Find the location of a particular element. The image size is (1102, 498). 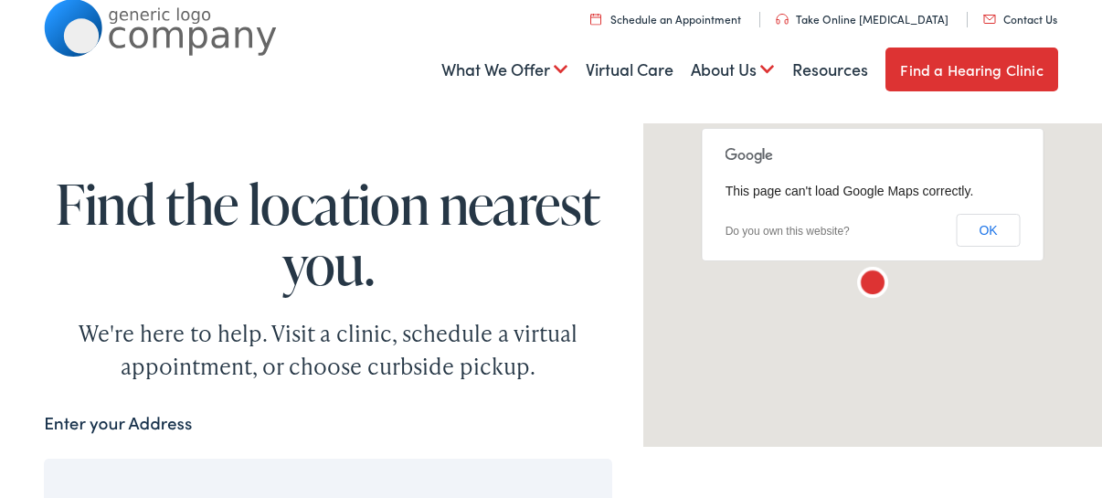

a: About Us is located at coordinates (733, 69).